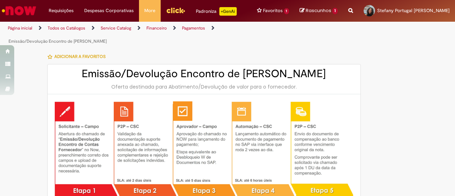 This screenshot has width=455, height=196. What do you see at coordinates (19, 11) in the screenshot?
I see `img: ServiceNow` at bounding box center [19, 11].